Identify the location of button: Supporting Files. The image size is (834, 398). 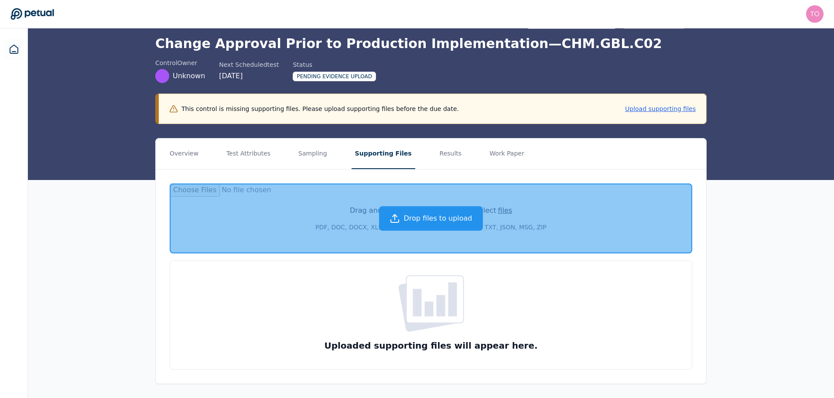
(384, 154).